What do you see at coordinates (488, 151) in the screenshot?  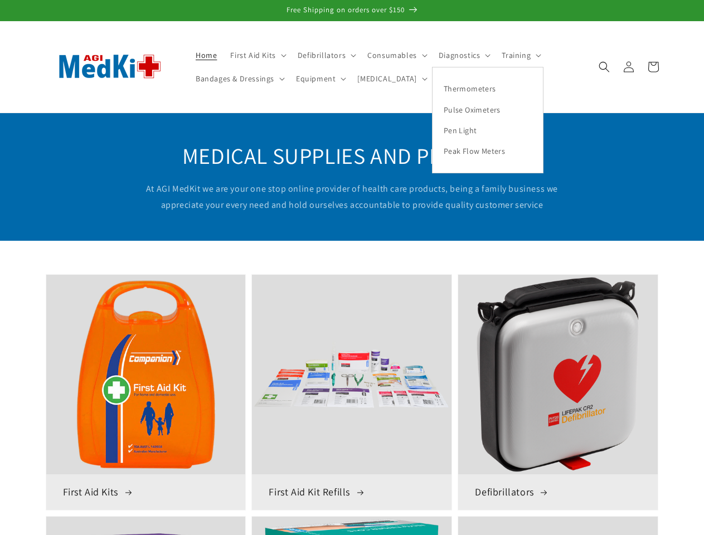 I see `a: Peak Flow Meters` at bounding box center [488, 151].